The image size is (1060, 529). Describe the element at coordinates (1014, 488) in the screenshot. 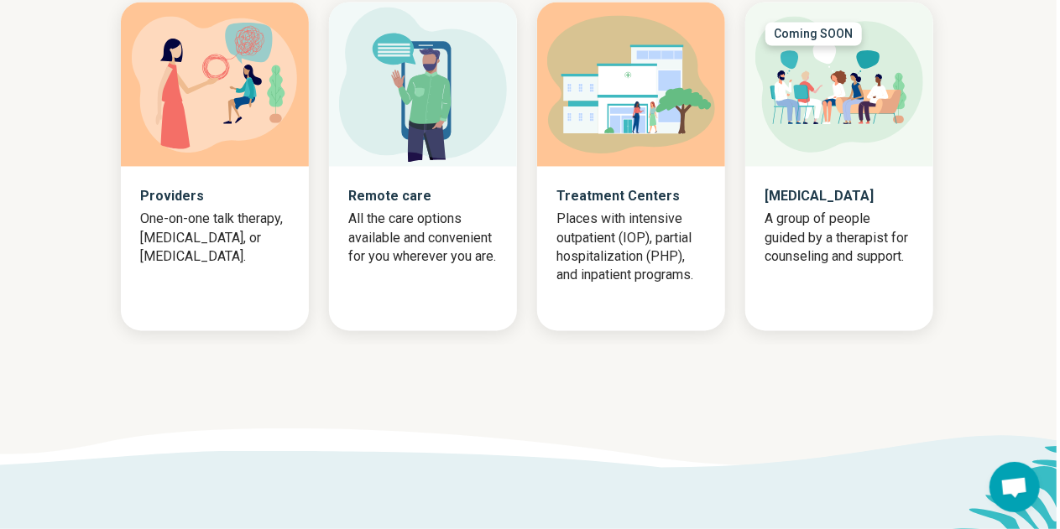

I see `div: Open chat` at that location.